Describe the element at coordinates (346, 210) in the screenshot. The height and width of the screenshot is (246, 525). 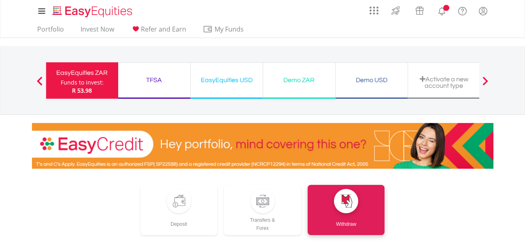
I see `a: Withdraw` at that location.